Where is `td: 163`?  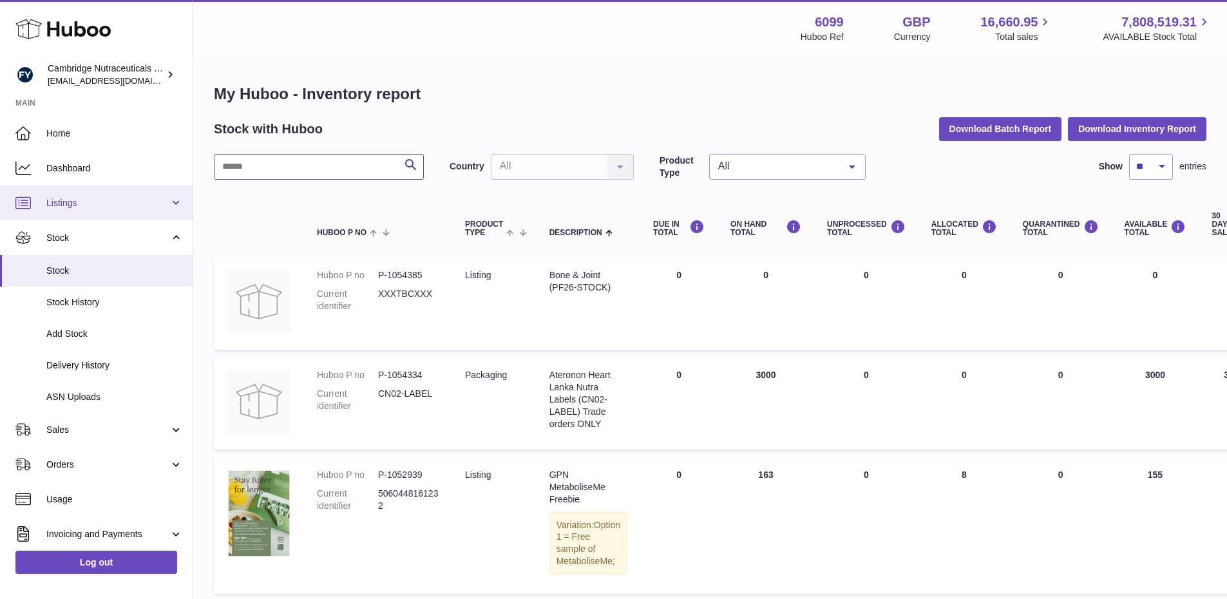
td: 163 is located at coordinates (766, 525).